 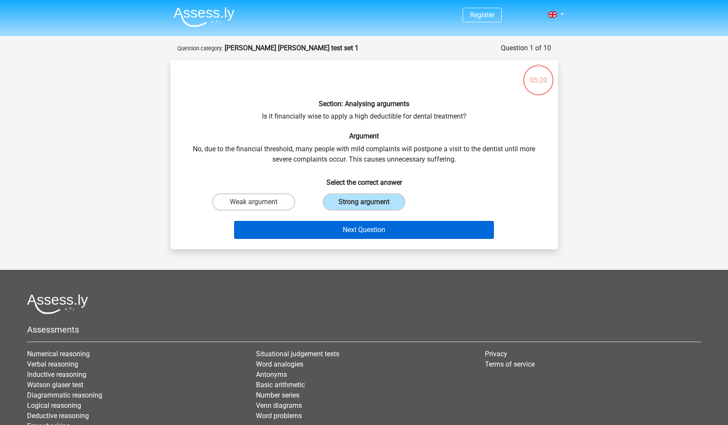 I want to click on a: Logical reasoning, so click(x=54, y=405).